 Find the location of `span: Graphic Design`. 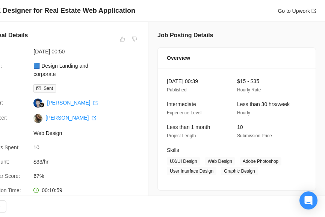

span: Graphic Design is located at coordinates (239, 171).